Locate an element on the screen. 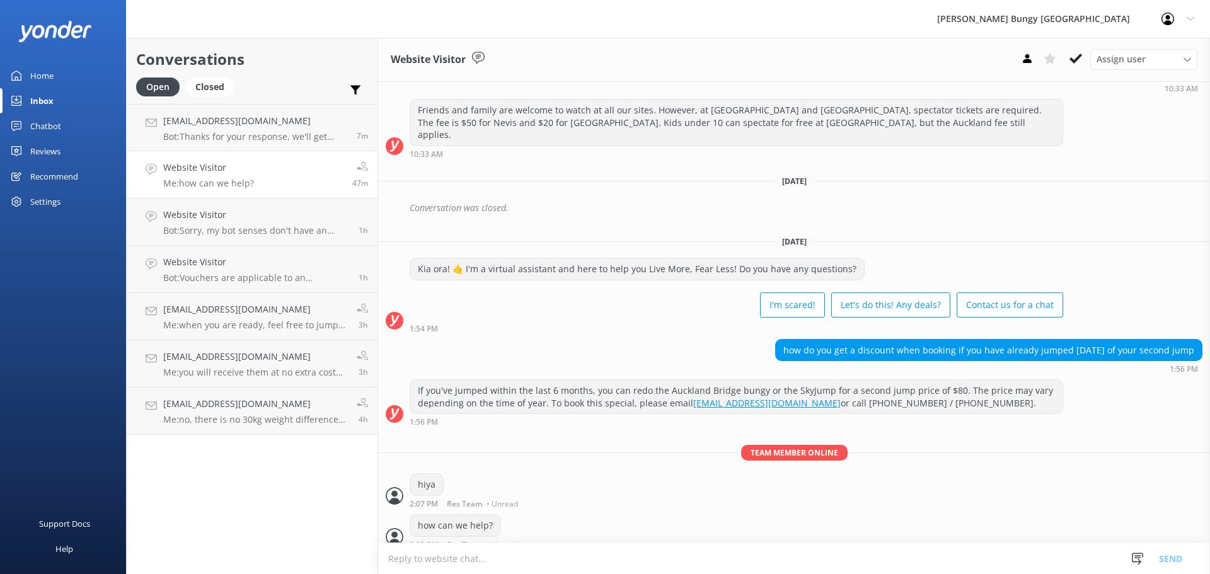 This screenshot has height=574, width=1210. button: Let's do this! Any deals? is located at coordinates (891, 305).